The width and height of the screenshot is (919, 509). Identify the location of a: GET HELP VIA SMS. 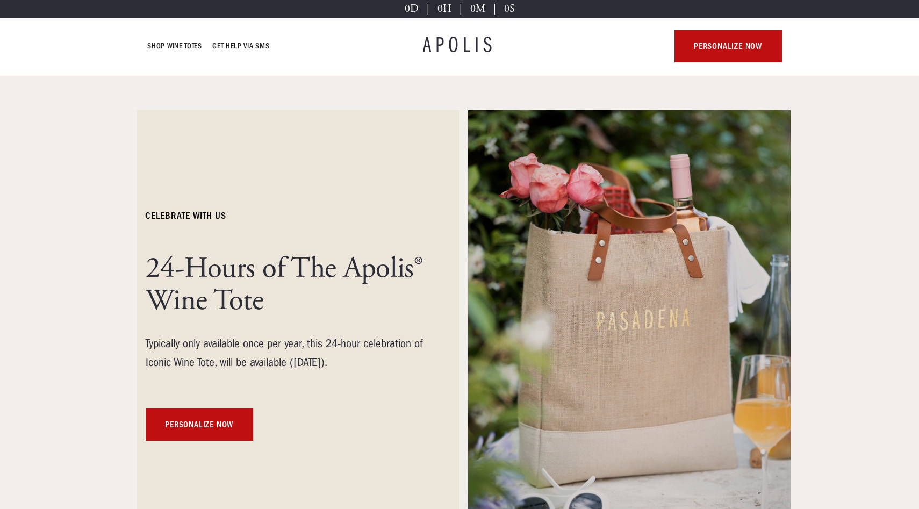
(241, 46).